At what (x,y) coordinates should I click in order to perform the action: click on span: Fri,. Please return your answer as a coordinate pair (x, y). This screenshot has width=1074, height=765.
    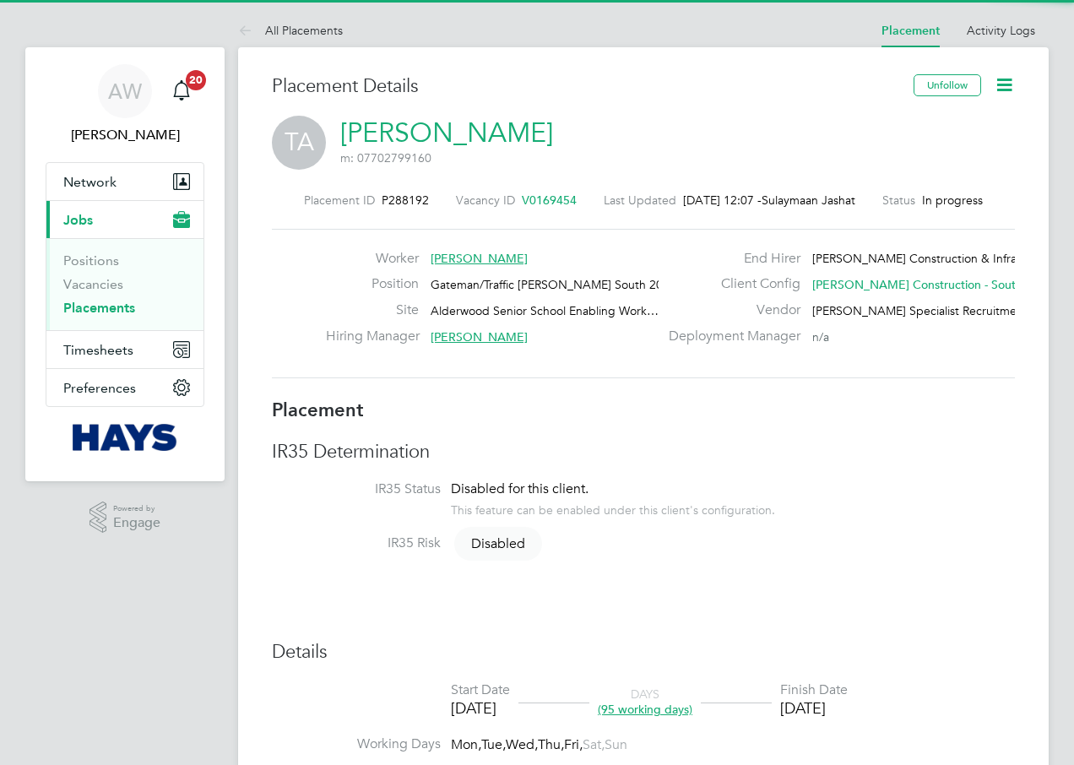
    Looking at the image, I should click on (573, 745).